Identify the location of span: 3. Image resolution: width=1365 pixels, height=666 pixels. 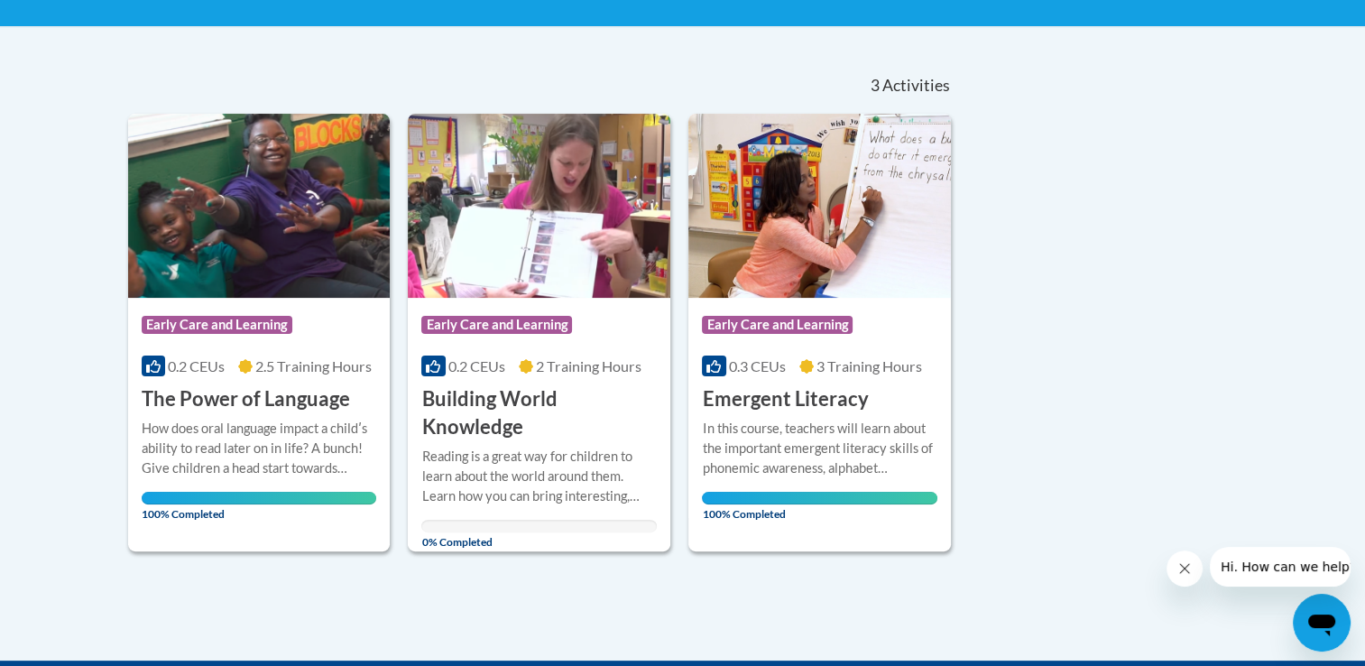
(874, 86).